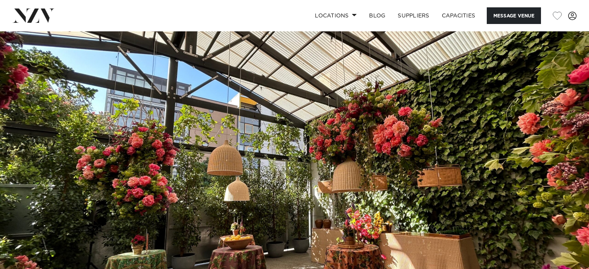 This screenshot has height=269, width=589. What do you see at coordinates (33, 15) in the screenshot?
I see `img: nzv-logo.png` at bounding box center [33, 15].